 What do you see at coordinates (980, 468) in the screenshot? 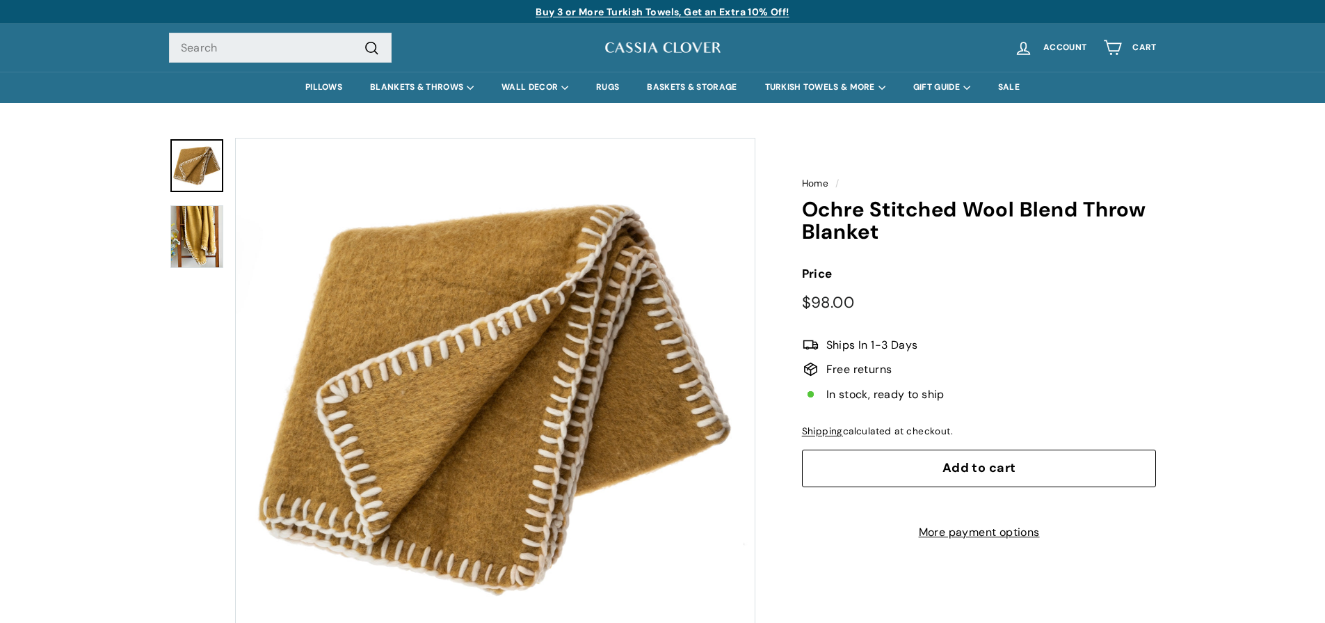
I see `button: Add to cart` at bounding box center [980, 468].